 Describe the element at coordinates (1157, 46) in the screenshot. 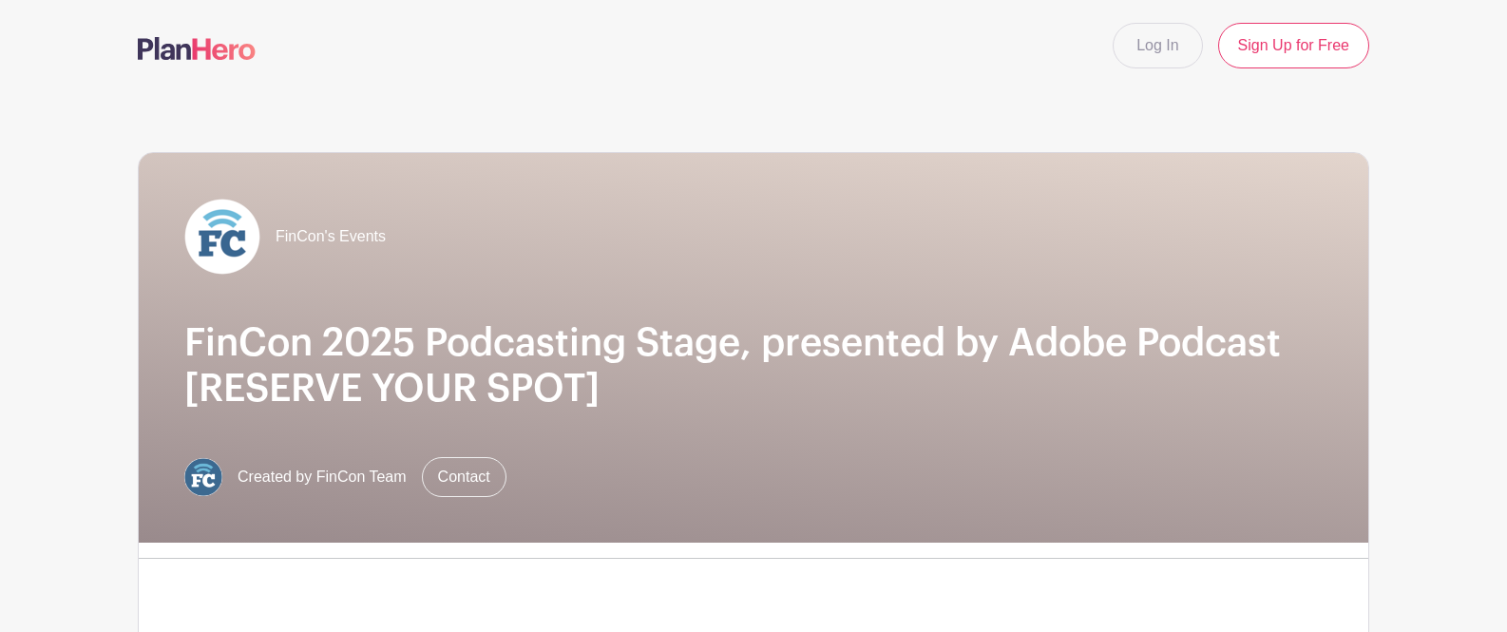

I see `a: Log In` at that location.